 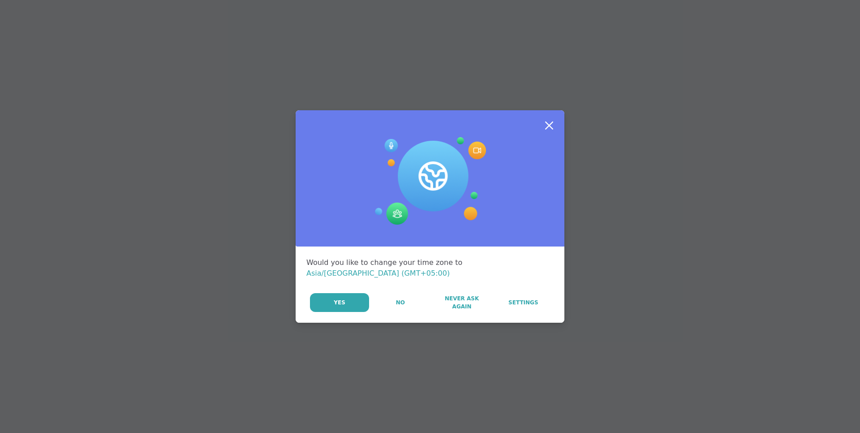 I want to click on button: Yes, so click(x=339, y=302).